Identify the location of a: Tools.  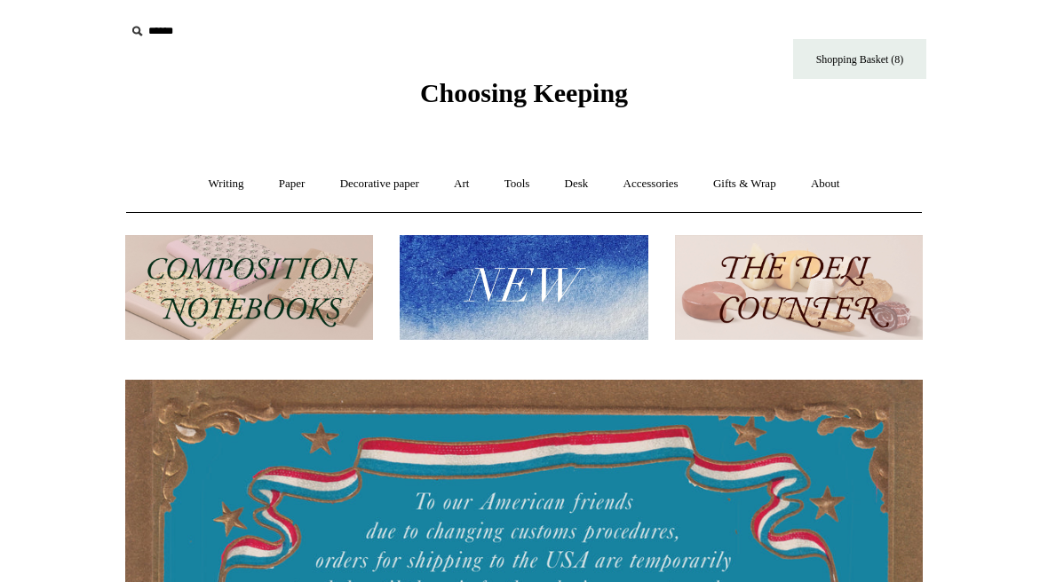
(517, 184).